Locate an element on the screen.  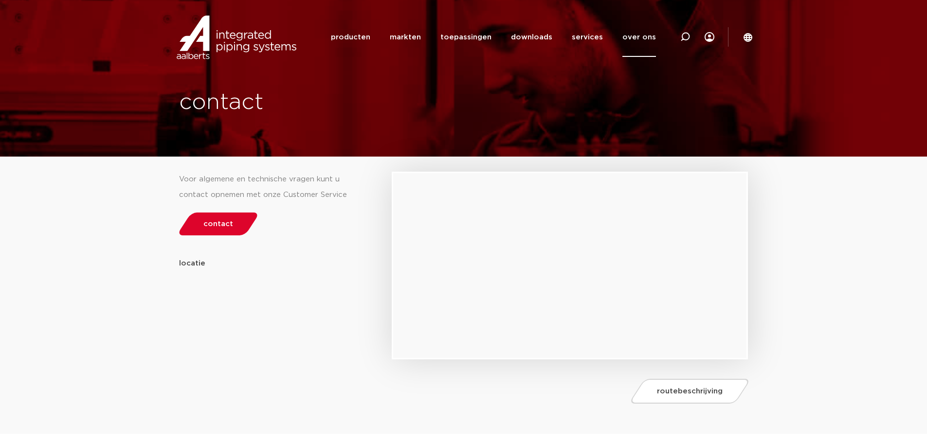
a: routebeschrijving is located at coordinates (690, 391).